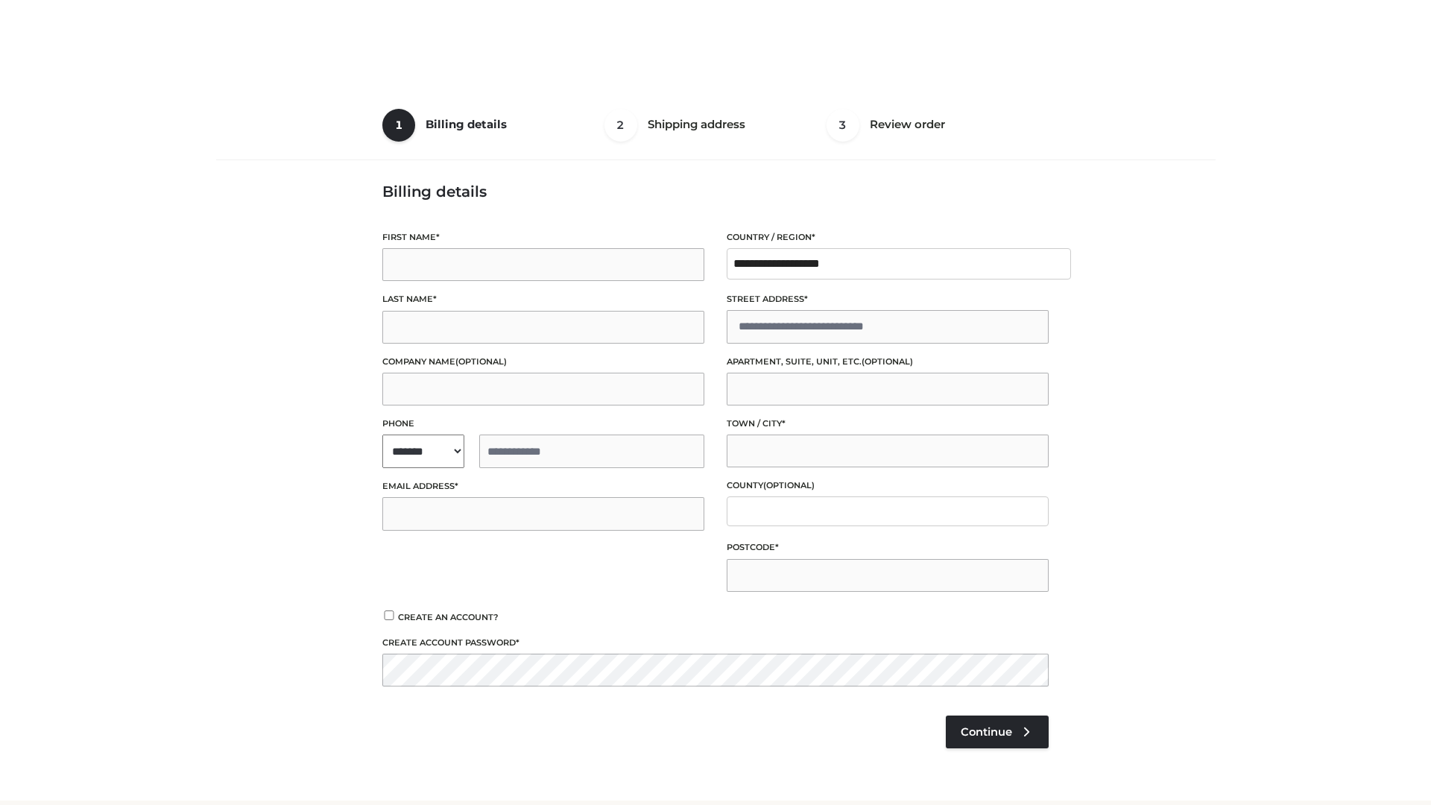  Describe the element at coordinates (888, 299) in the screenshot. I see `label: Street address` at that location.